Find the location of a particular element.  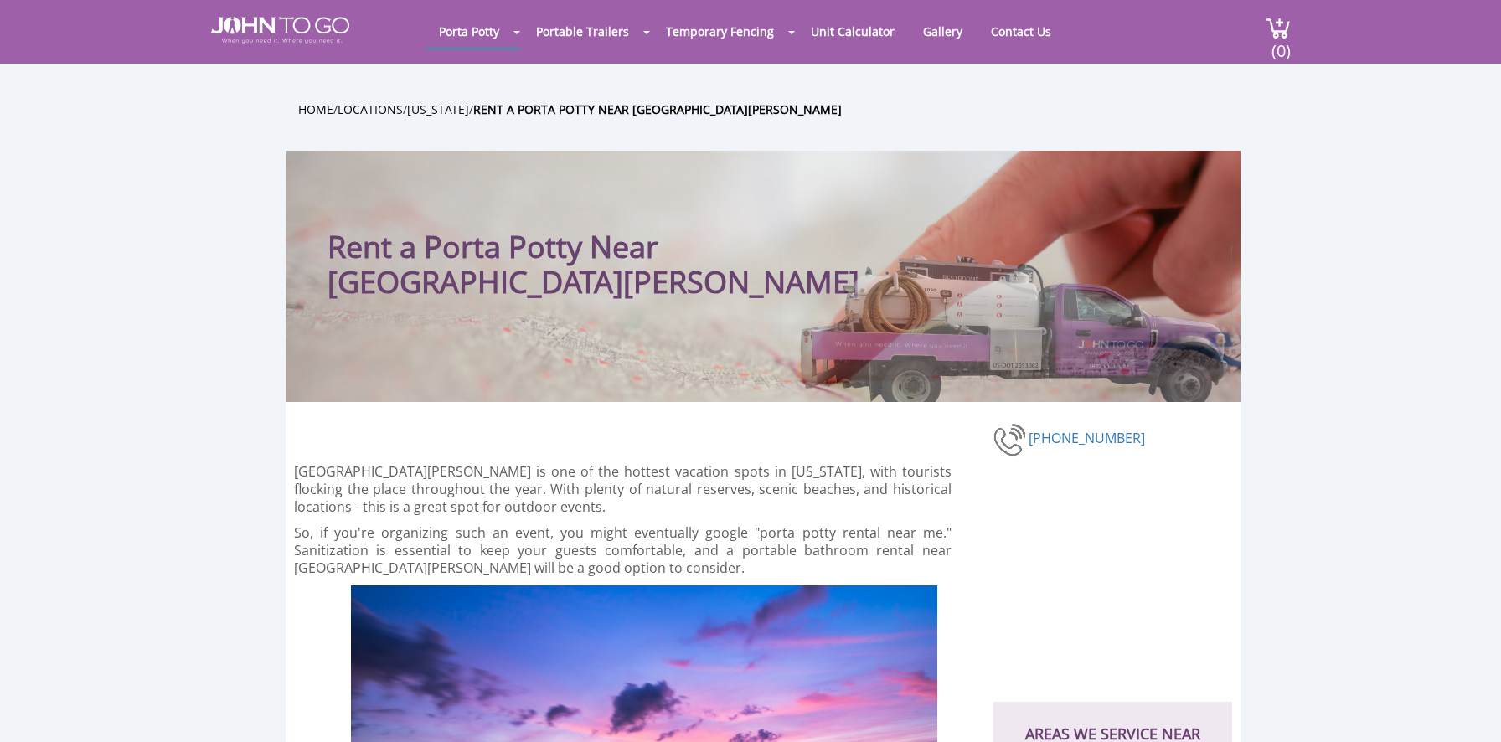

a: Home is located at coordinates (316, 109).